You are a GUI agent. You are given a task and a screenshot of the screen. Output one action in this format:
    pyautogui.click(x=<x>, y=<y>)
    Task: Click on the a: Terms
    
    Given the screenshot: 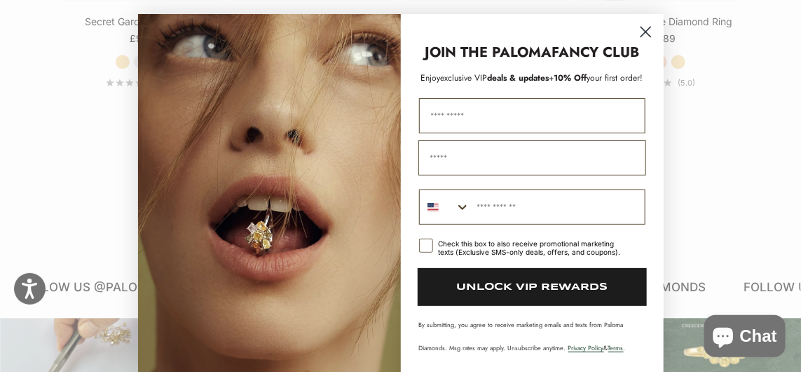 What is the action you would take?
    pyautogui.click(x=616, y=347)
    